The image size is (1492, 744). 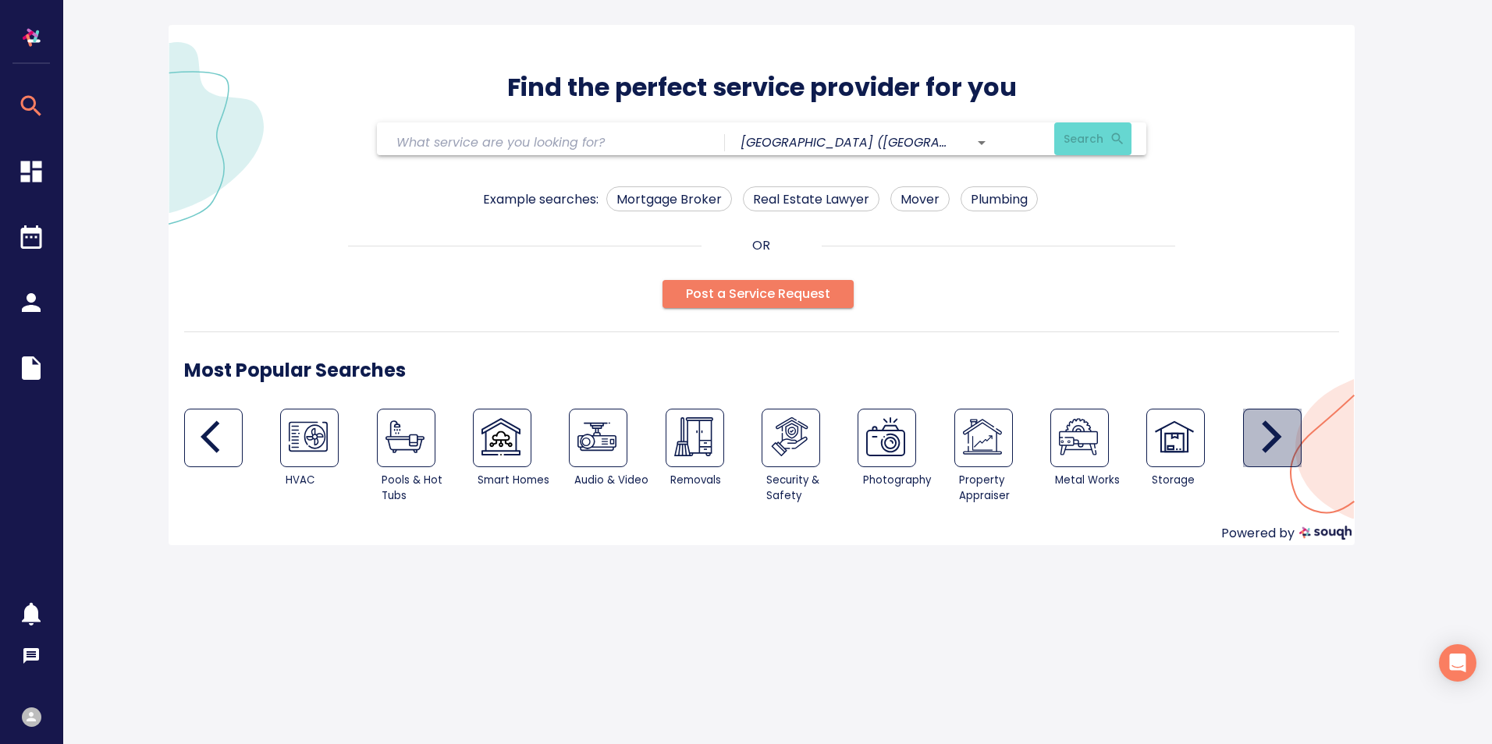 What do you see at coordinates (424, 459) in the screenshot?
I see `div: Swimming Pools and Hot Tubs` at bounding box center [424, 459].